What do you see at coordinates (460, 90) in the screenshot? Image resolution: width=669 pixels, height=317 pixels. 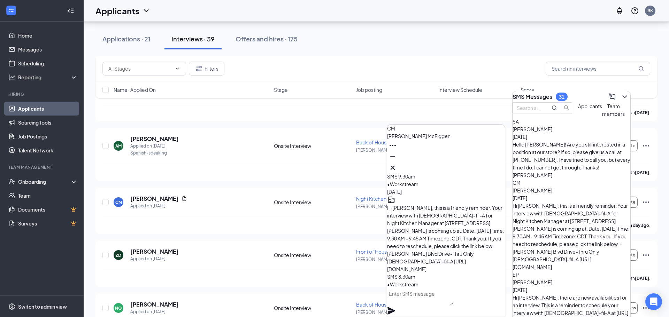 I see `span: Interview Schedule` at bounding box center [460, 90].